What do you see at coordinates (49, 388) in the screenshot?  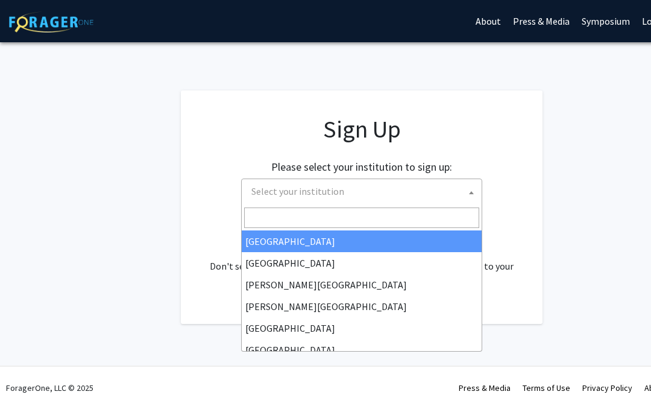 I see `div: ForagerOne, LLC © 2025` at bounding box center [49, 388].